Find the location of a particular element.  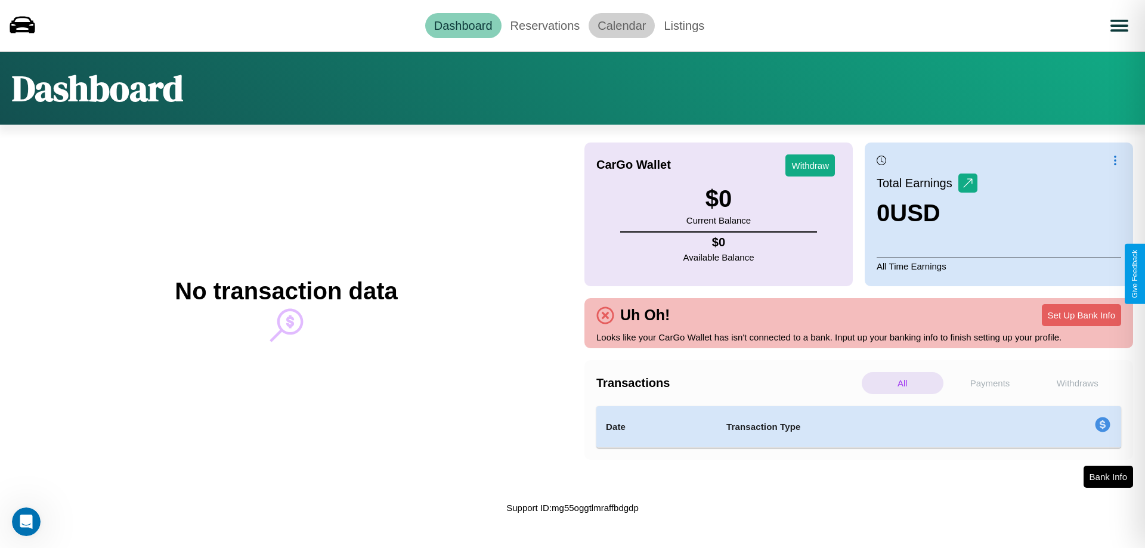

h4: Date is located at coordinates (657, 427).